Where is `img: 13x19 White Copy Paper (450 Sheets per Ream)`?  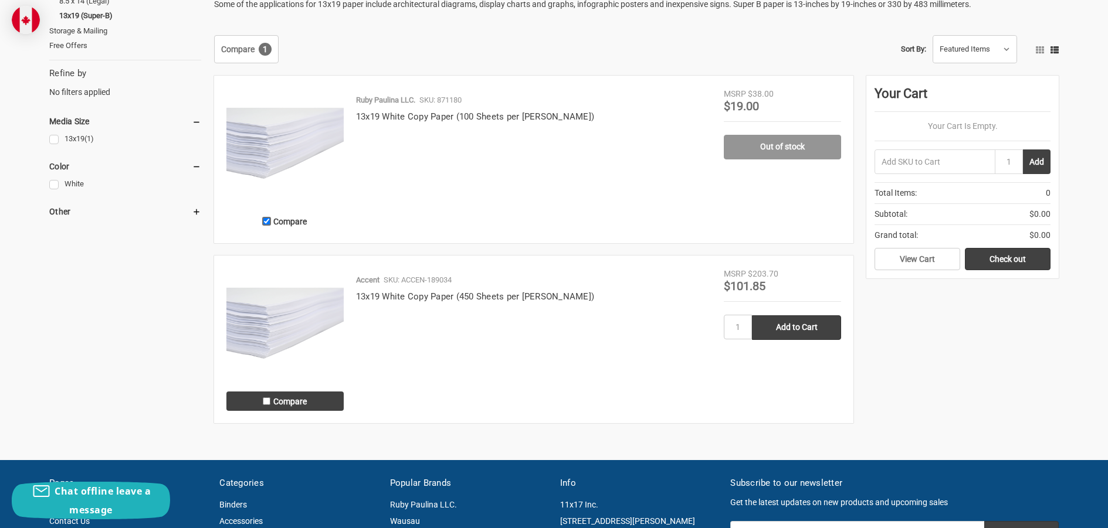
img: 13x19 White Copy Paper (450 Sheets per Ream) is located at coordinates (285, 327).